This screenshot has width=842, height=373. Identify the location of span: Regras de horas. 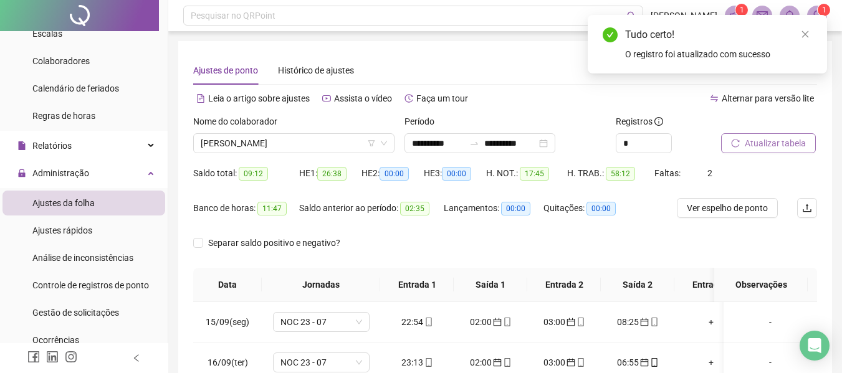
(64, 116).